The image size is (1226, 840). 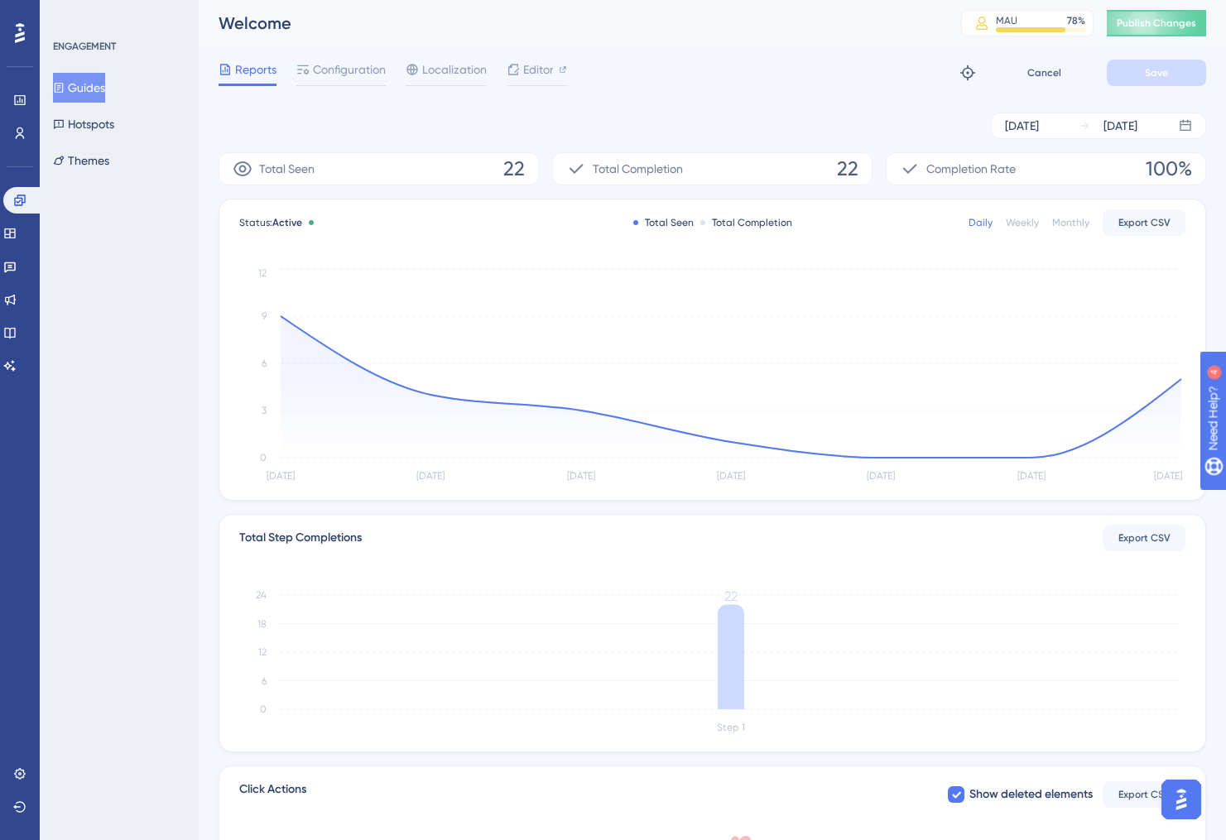 What do you see at coordinates (569, 23) in the screenshot?
I see `div: Welcome` at bounding box center [569, 23].